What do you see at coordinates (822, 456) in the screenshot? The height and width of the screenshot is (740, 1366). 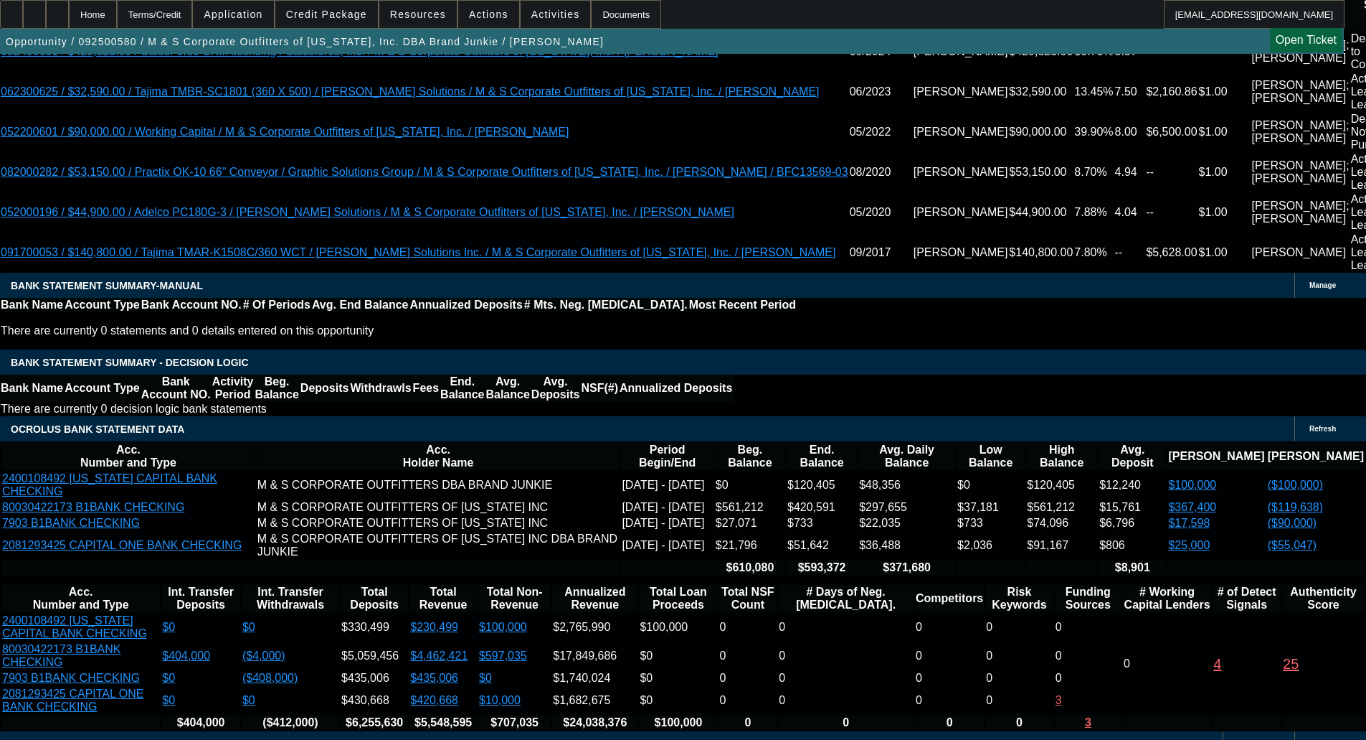 I see `th: End. Balance` at bounding box center [822, 456].